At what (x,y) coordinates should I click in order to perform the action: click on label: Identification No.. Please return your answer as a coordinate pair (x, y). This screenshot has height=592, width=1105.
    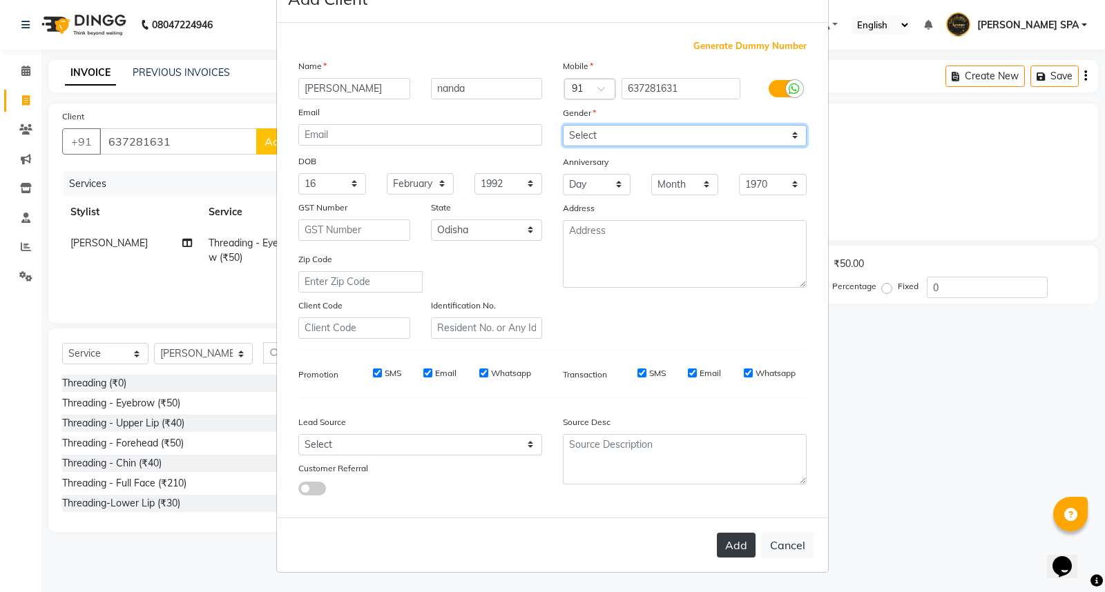
    Looking at the image, I should click on (463, 306).